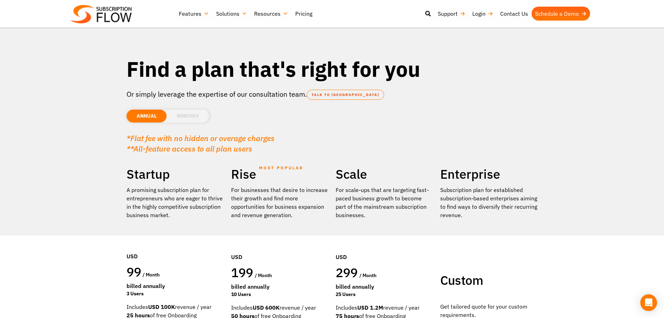 This screenshot has height=318, width=664. What do you see at coordinates (514, 14) in the screenshot?
I see `a: Contact Us` at bounding box center [514, 14].